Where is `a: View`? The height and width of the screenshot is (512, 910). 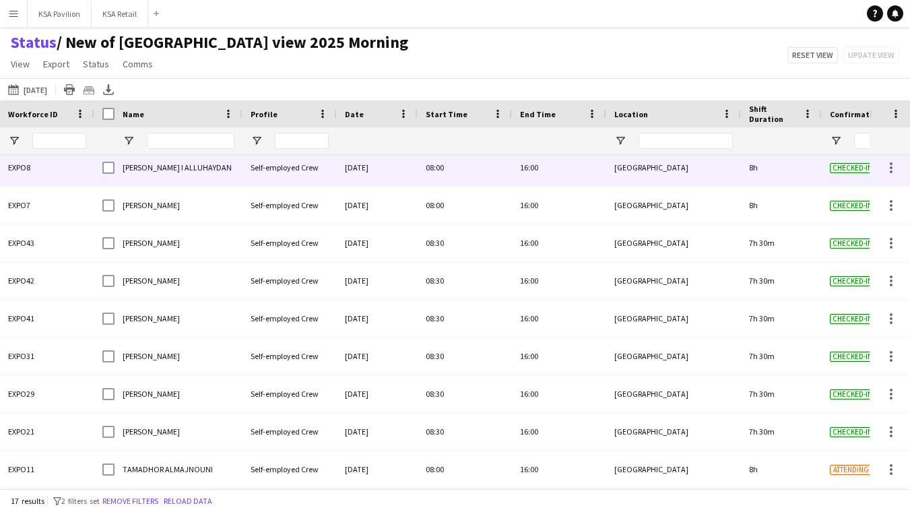 a: View is located at coordinates (20, 64).